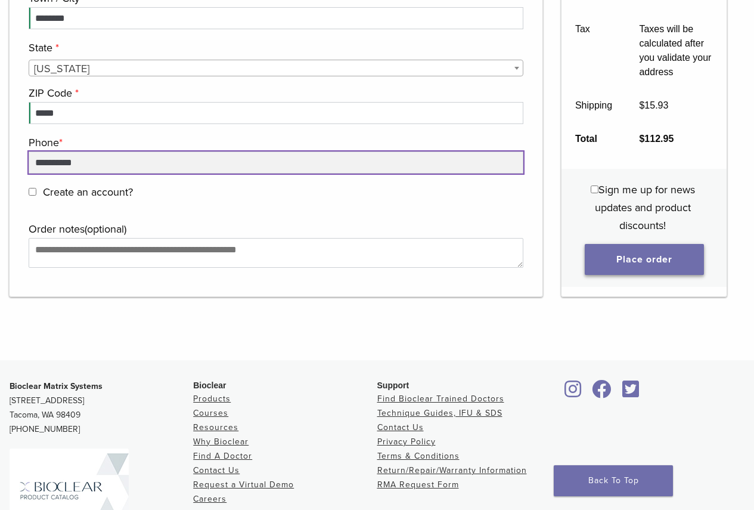 This screenshot has height=510, width=754. What do you see at coordinates (216, 427) in the screenshot?
I see `a: Resources` at bounding box center [216, 427].